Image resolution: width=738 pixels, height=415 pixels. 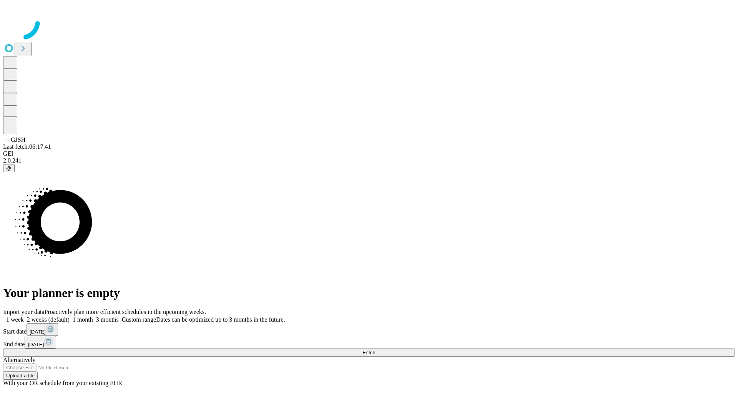 I want to click on span: 1 week, so click(x=15, y=319).